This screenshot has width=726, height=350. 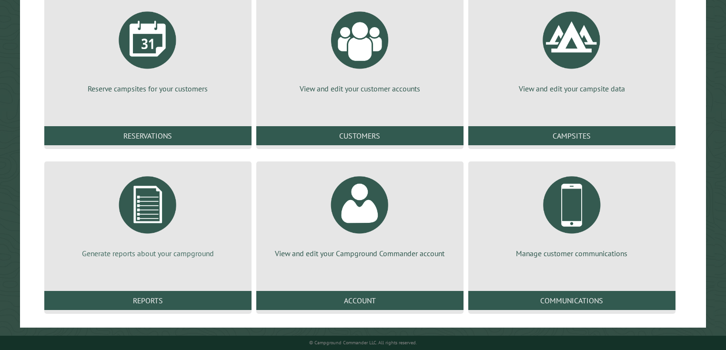 I want to click on a: Campsites, so click(x=571, y=136).